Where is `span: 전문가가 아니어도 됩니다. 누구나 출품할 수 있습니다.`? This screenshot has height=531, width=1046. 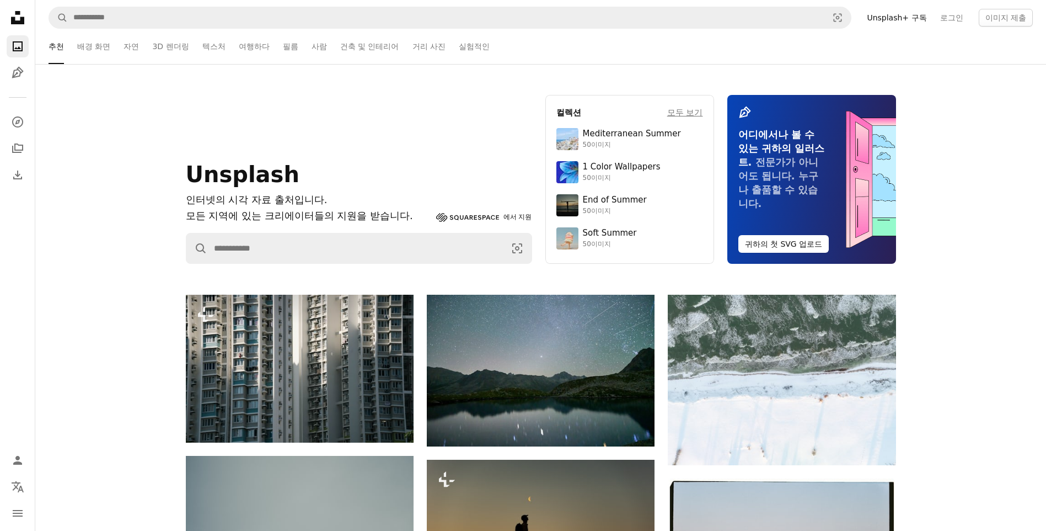
span: 전문가가 아니어도 됩니다. 누구나 출품할 수 있습니다. is located at coordinates (778, 183).